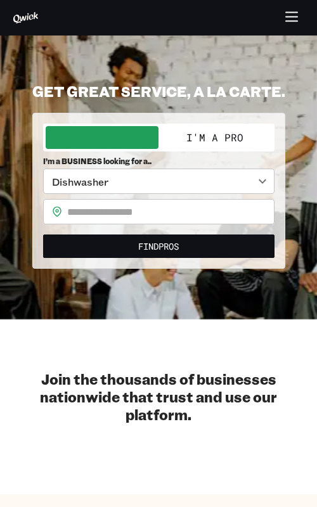  I want to click on div: Dishwasher, so click(158, 181).